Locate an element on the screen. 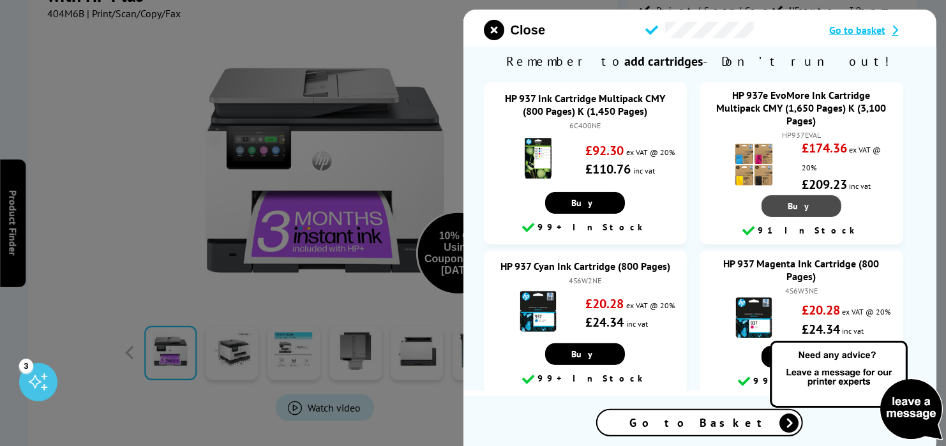 The width and height of the screenshot is (946, 446). div: 4S6W3NE is located at coordinates (801, 290).